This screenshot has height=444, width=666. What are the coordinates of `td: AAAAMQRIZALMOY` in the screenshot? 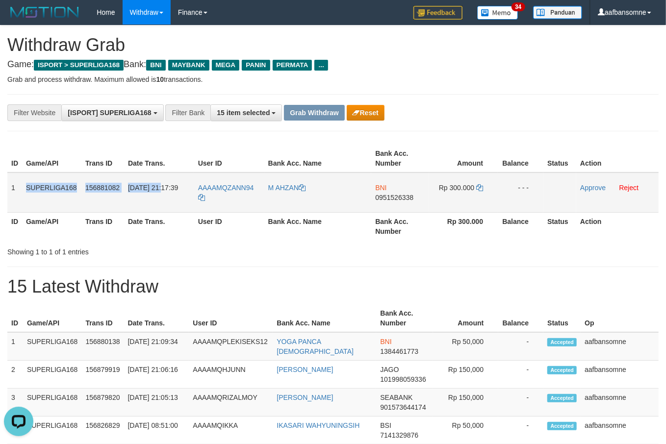 It's located at (230, 402).